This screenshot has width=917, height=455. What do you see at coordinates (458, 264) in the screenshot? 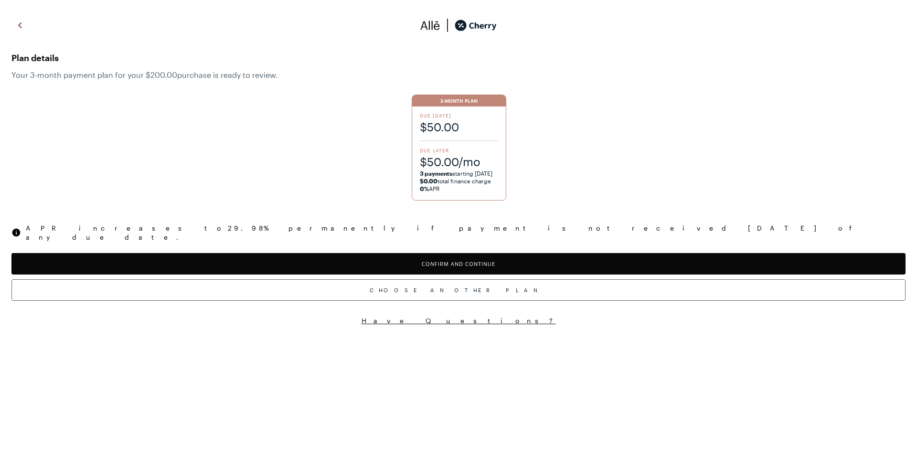
I see `button: Confirm and Continue` at bounding box center [458, 264].